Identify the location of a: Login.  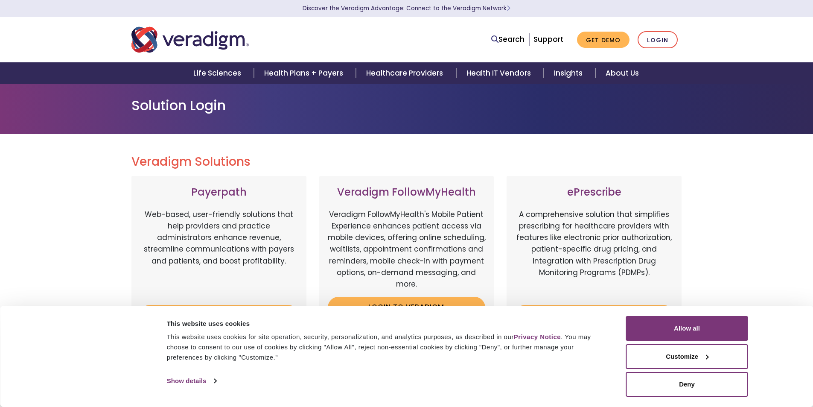
(658, 40).